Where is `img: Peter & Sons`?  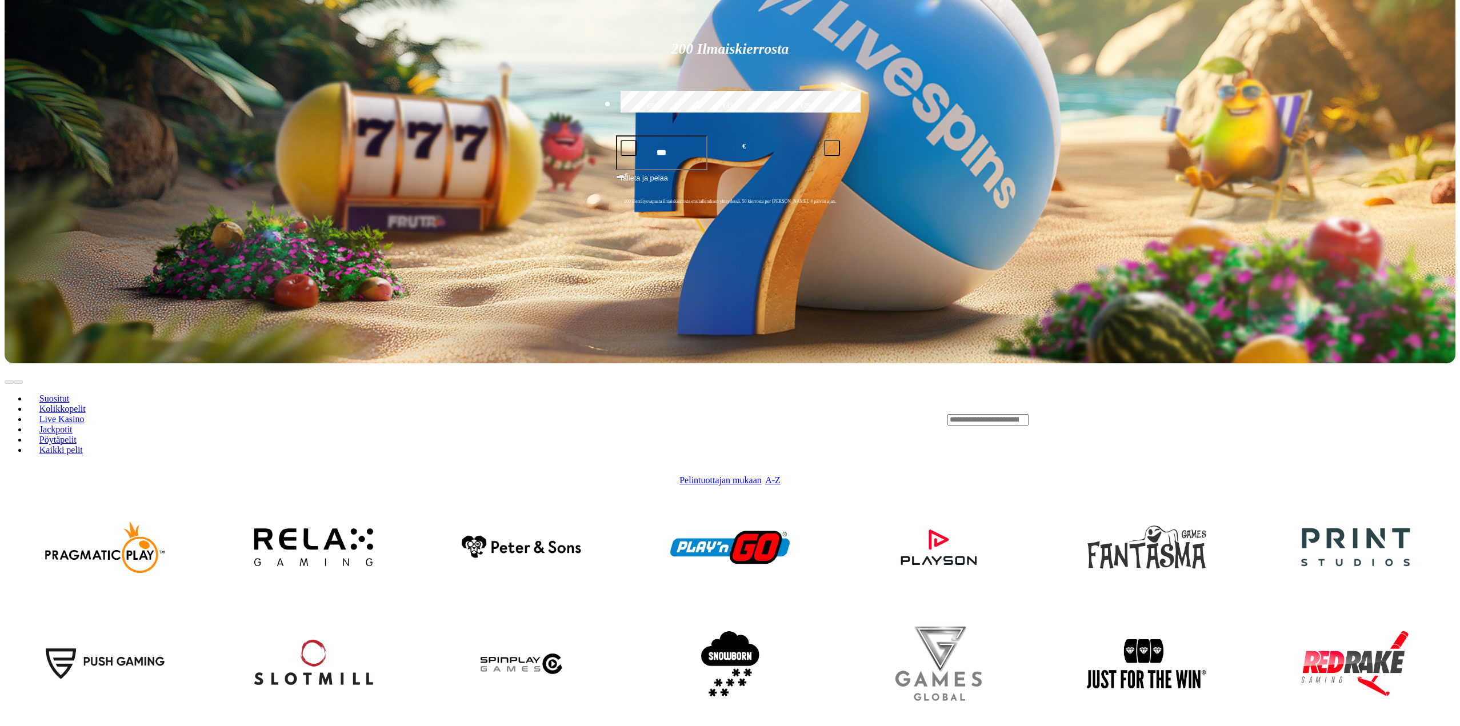
img: Peter & Sons is located at coordinates (521, 547).